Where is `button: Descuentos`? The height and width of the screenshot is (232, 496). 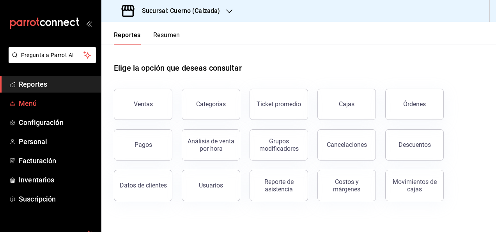
button: Descuentos is located at coordinates (415, 145).